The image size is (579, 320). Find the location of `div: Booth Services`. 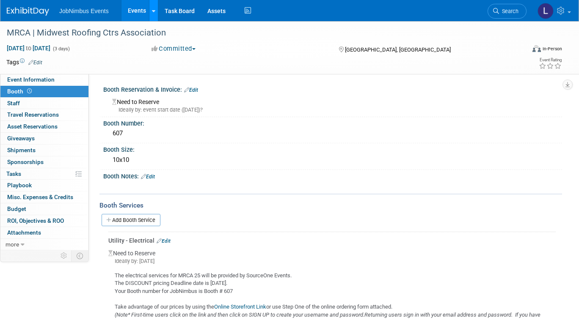

div: Booth Services is located at coordinates (331, 206).